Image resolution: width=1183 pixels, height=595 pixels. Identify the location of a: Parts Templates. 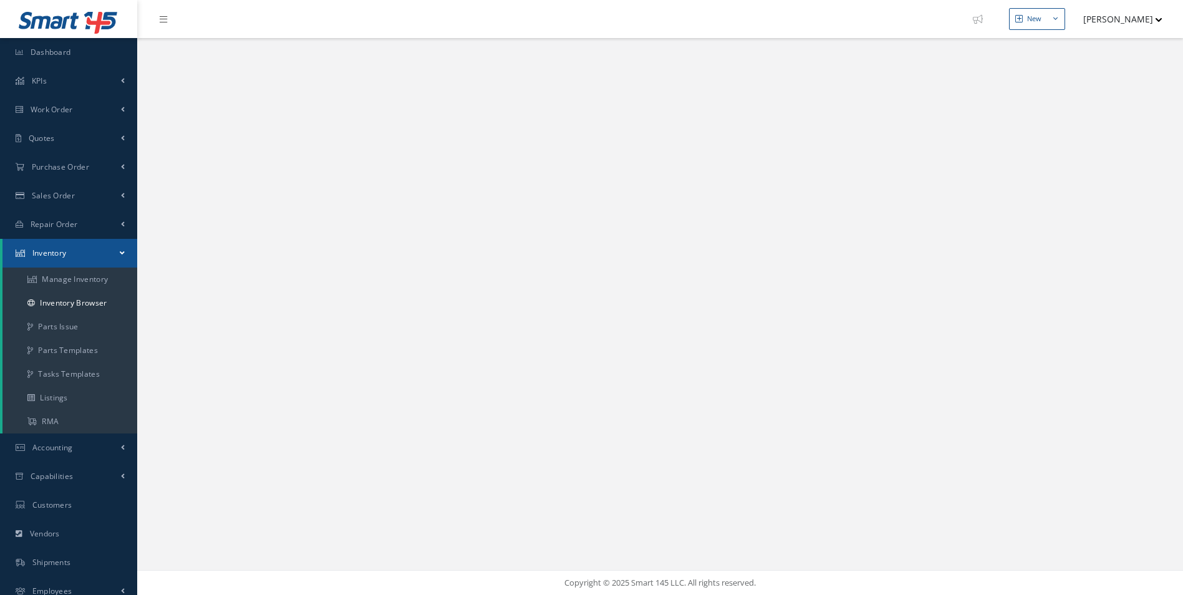
(70, 350).